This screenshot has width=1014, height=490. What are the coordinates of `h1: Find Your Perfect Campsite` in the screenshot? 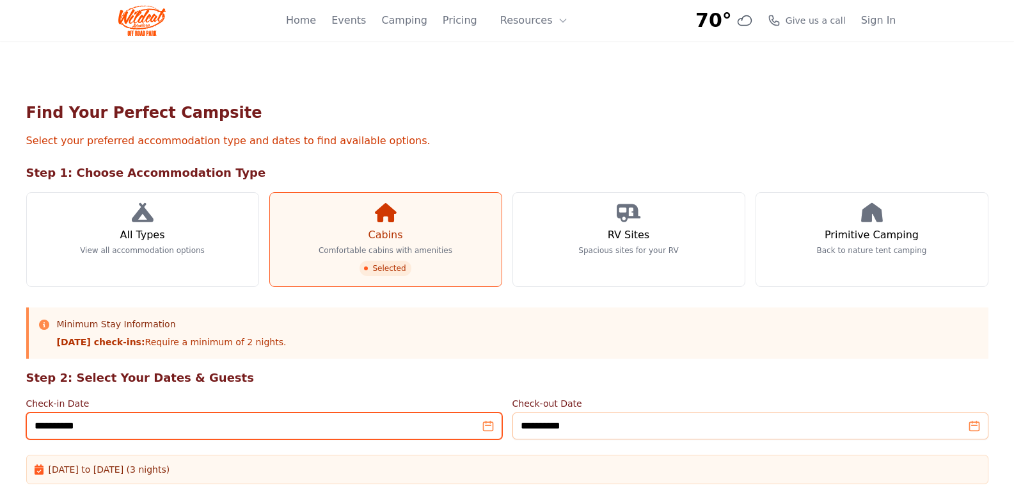 It's located at (508, 113).